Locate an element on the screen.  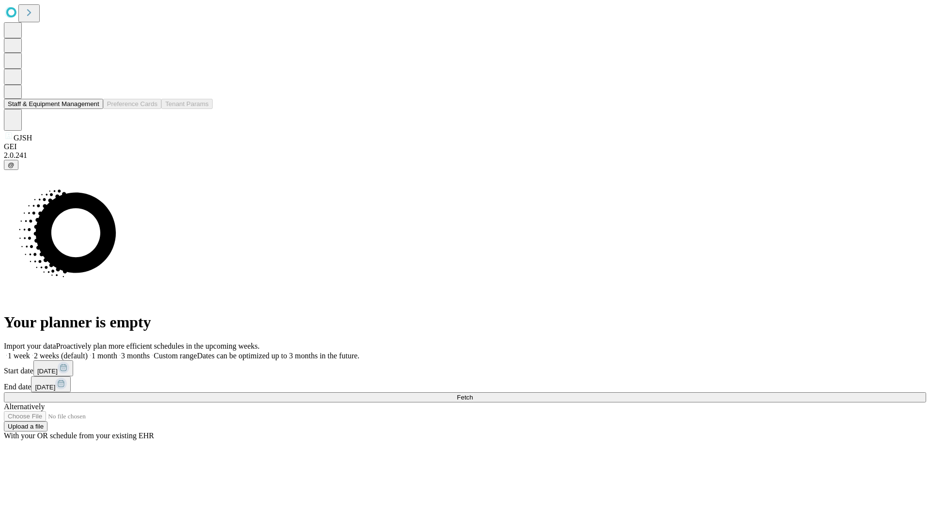
div: Start date is located at coordinates (465, 368).